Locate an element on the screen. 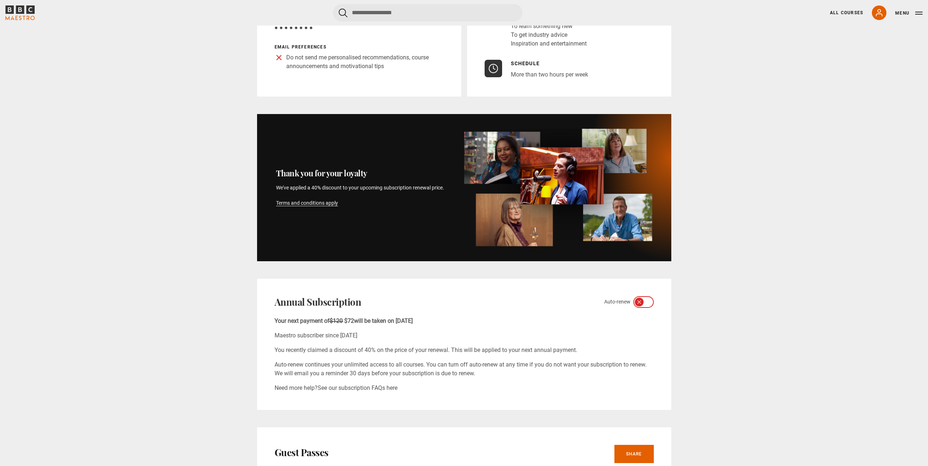  p: Email preferences is located at coordinates (359, 47).